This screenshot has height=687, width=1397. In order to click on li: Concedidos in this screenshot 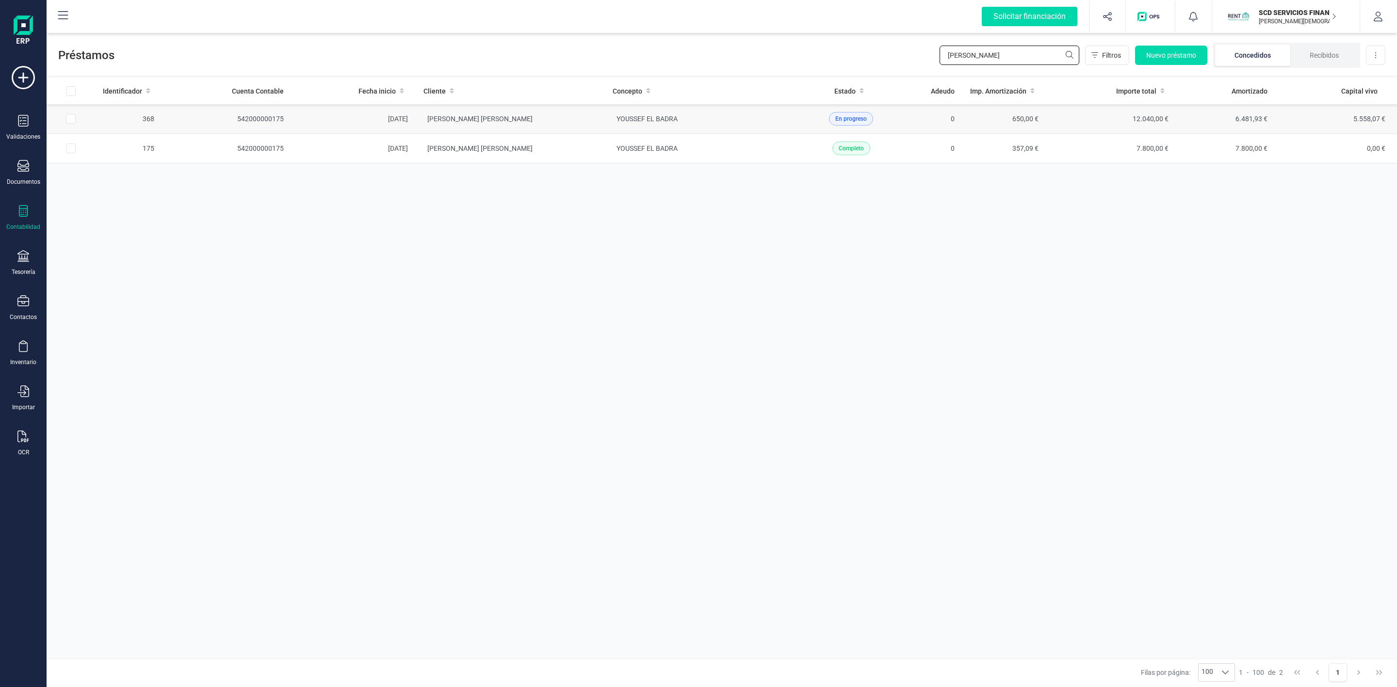, I will do `click(1252, 55)`.